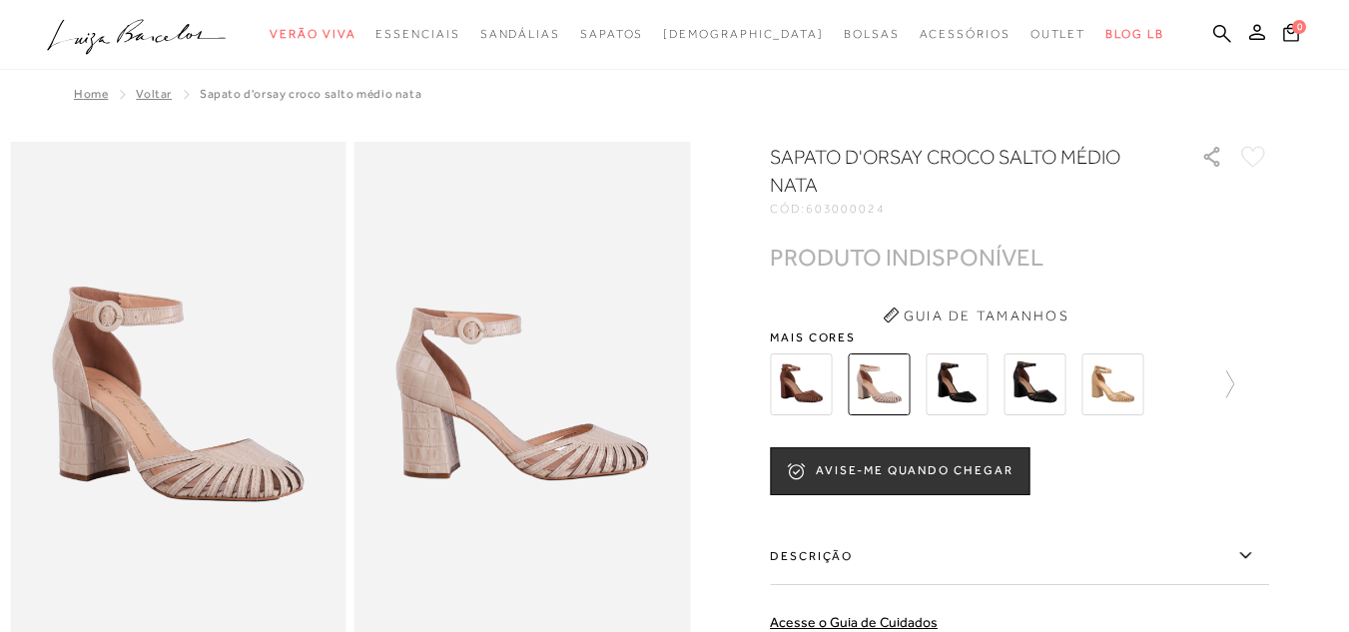  What do you see at coordinates (899, 471) in the screenshot?
I see `button: AVISE-ME QUANDO CHEGAR` at bounding box center [899, 471].